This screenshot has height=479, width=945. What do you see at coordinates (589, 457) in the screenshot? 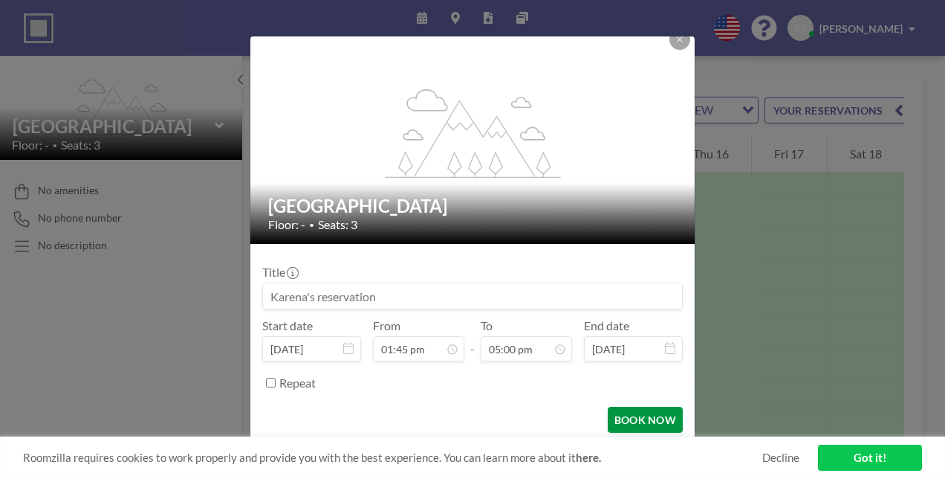
I see `a: here.` at bounding box center [589, 457].